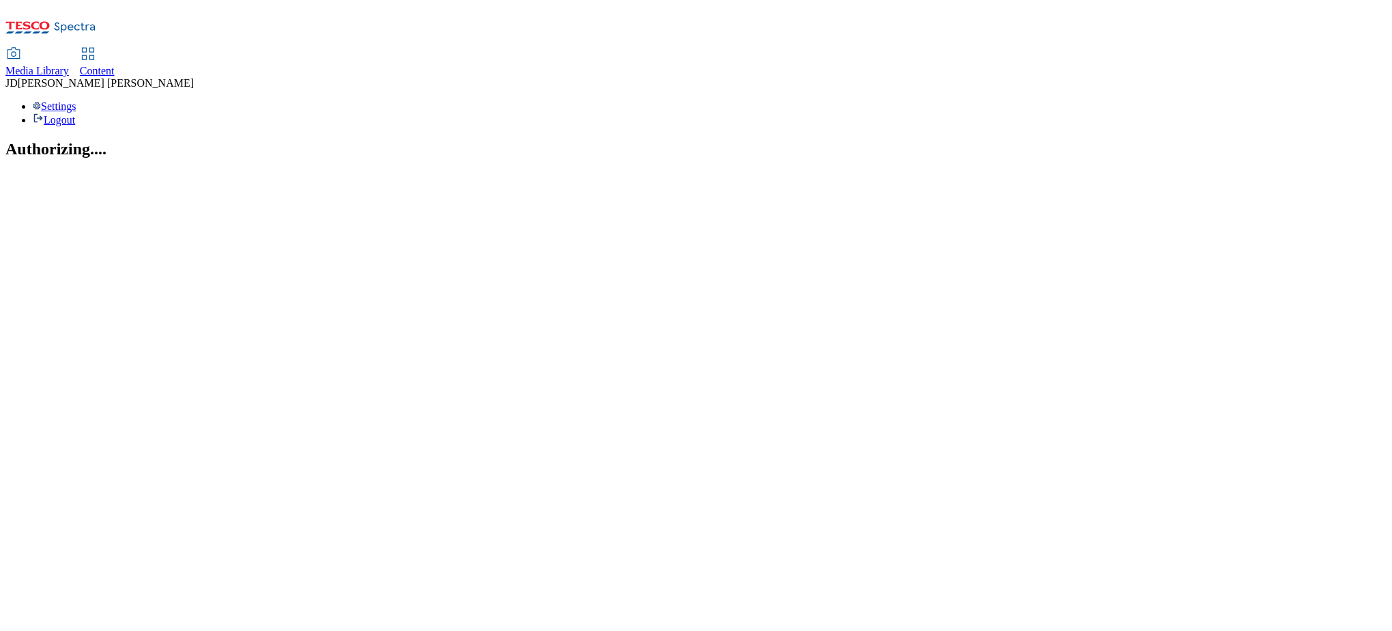 The height and width of the screenshot is (631, 1392). Describe the element at coordinates (55, 106) in the screenshot. I see `a: Settings` at that location.